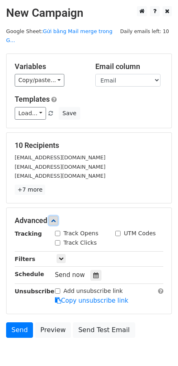 The image size is (178, 366). What do you see at coordinates (30, 189) in the screenshot?
I see `a: +7 more` at bounding box center [30, 189].